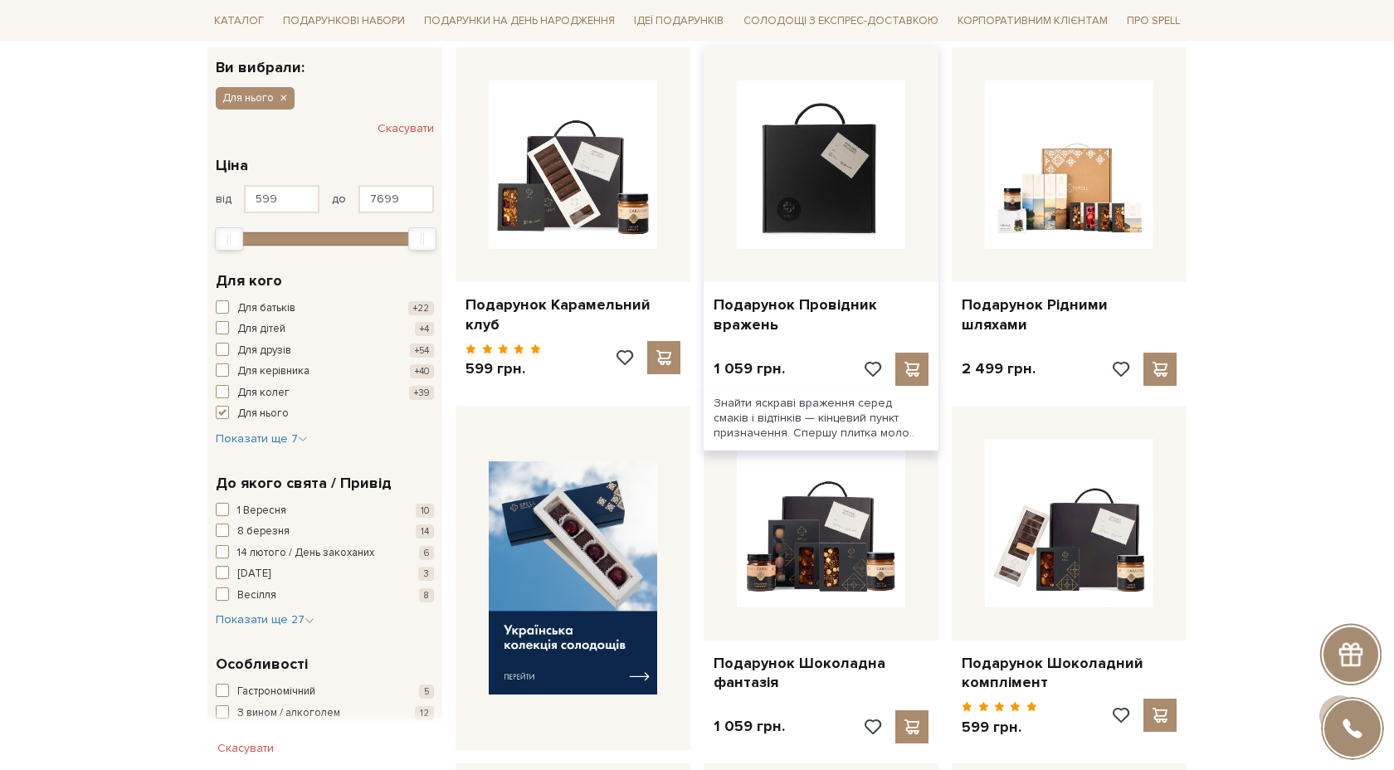 The height and width of the screenshot is (770, 1394). Describe the element at coordinates (422, 350) in the screenshot. I see `span: +54` at that location.